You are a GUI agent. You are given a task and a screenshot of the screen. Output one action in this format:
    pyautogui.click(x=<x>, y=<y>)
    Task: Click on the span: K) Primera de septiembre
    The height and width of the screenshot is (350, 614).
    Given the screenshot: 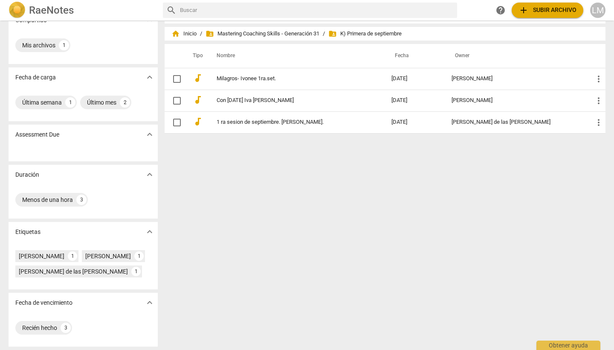 What is the action you would take?
    pyautogui.click(x=365, y=34)
    